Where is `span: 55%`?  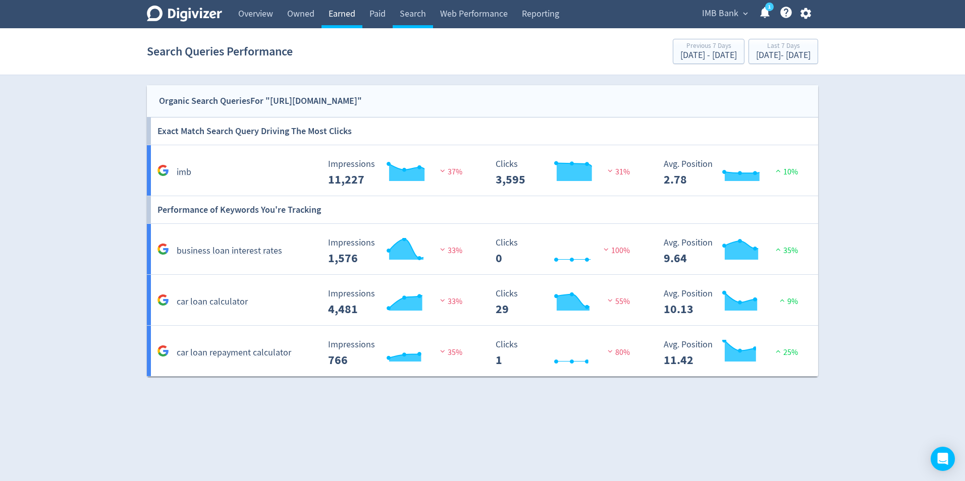 span: 55% is located at coordinates (617, 302).